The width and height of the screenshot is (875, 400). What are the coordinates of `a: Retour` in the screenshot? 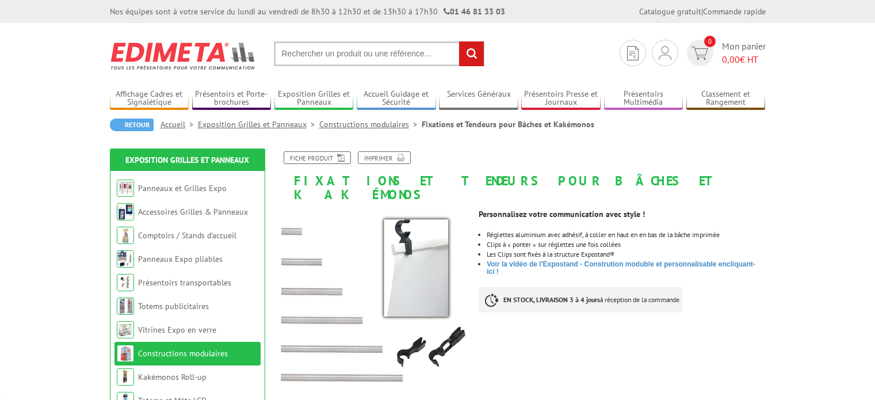 It's located at (132, 125).